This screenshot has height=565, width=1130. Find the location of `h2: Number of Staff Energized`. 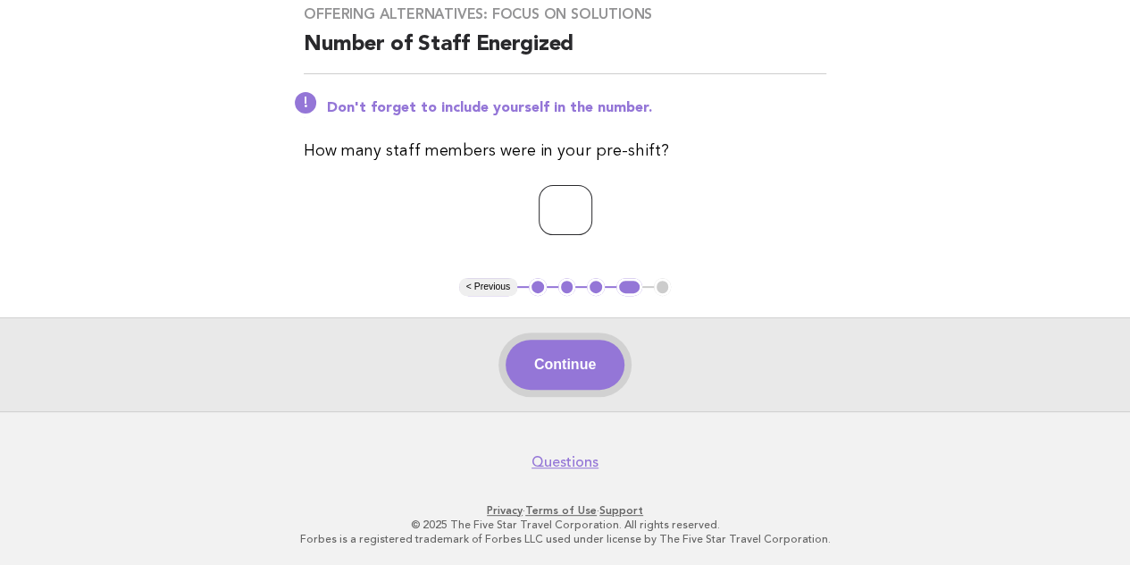

h2: Number of Staff Energized is located at coordinates (565, 52).